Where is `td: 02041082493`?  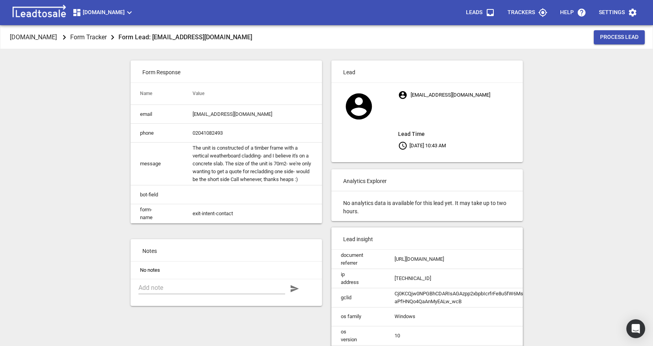
td: 02041082493 is located at coordinates (253, 133).